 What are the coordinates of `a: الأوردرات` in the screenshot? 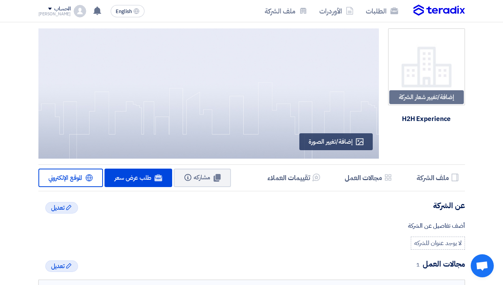 It's located at (336, 11).